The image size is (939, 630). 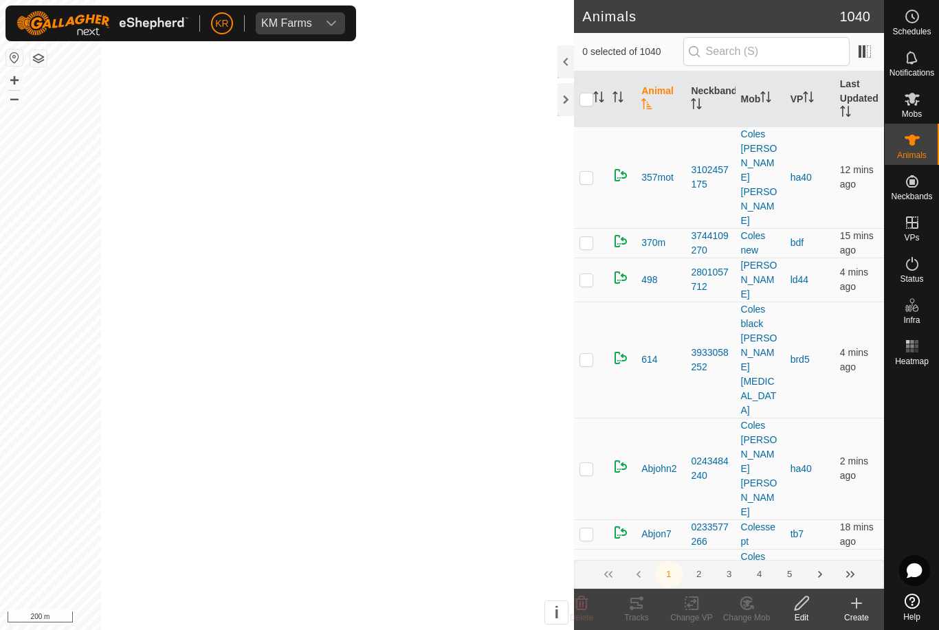 What do you see at coordinates (287, 23) in the screenshot?
I see `div: KM Farms` at bounding box center [287, 23].